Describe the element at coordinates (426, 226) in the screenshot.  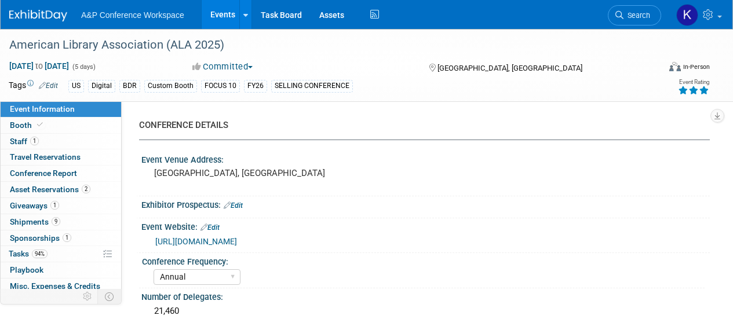
I see `div: Event Website:` at that location.